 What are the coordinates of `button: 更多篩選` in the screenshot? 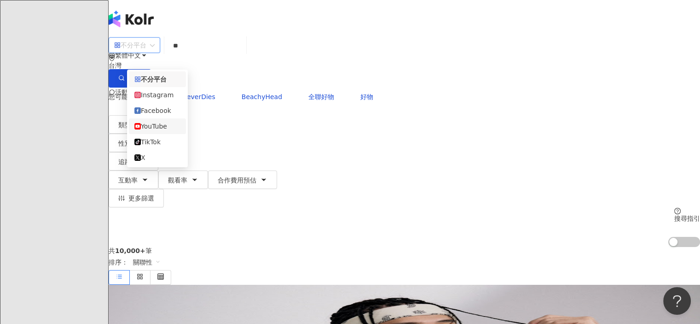 It's located at (136, 198).